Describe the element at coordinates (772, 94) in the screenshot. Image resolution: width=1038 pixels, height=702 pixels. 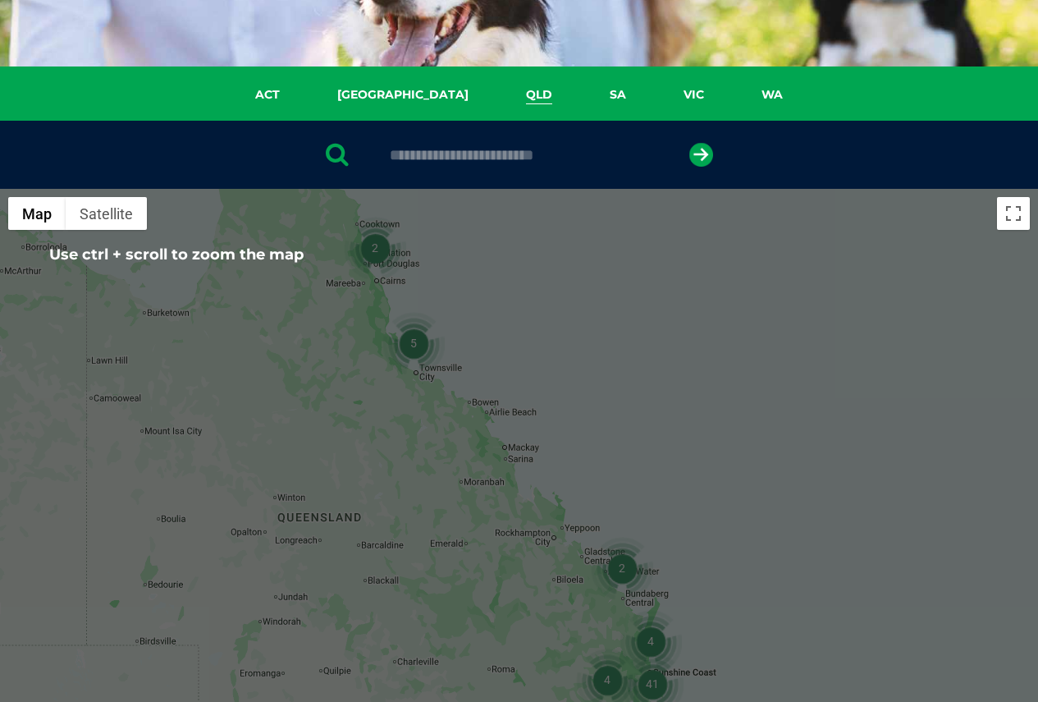
I see `a: WA` at that location.